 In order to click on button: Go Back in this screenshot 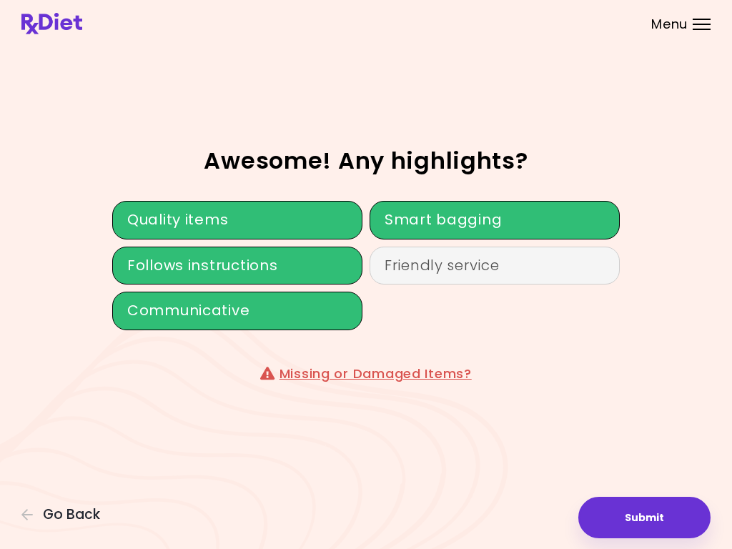, I will do `click(64, 515)`.